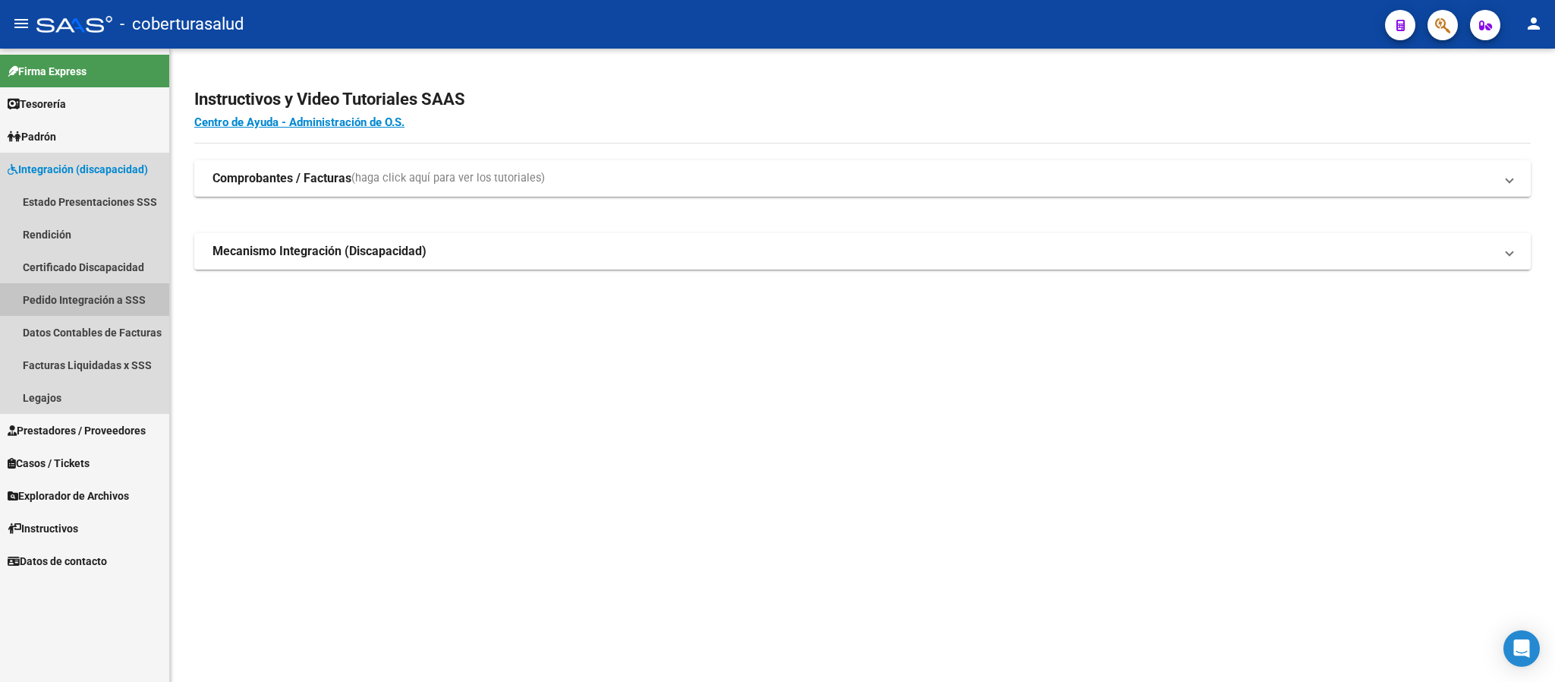  Describe the element at coordinates (21, 24) in the screenshot. I see `mat-icon: menu` at that location.